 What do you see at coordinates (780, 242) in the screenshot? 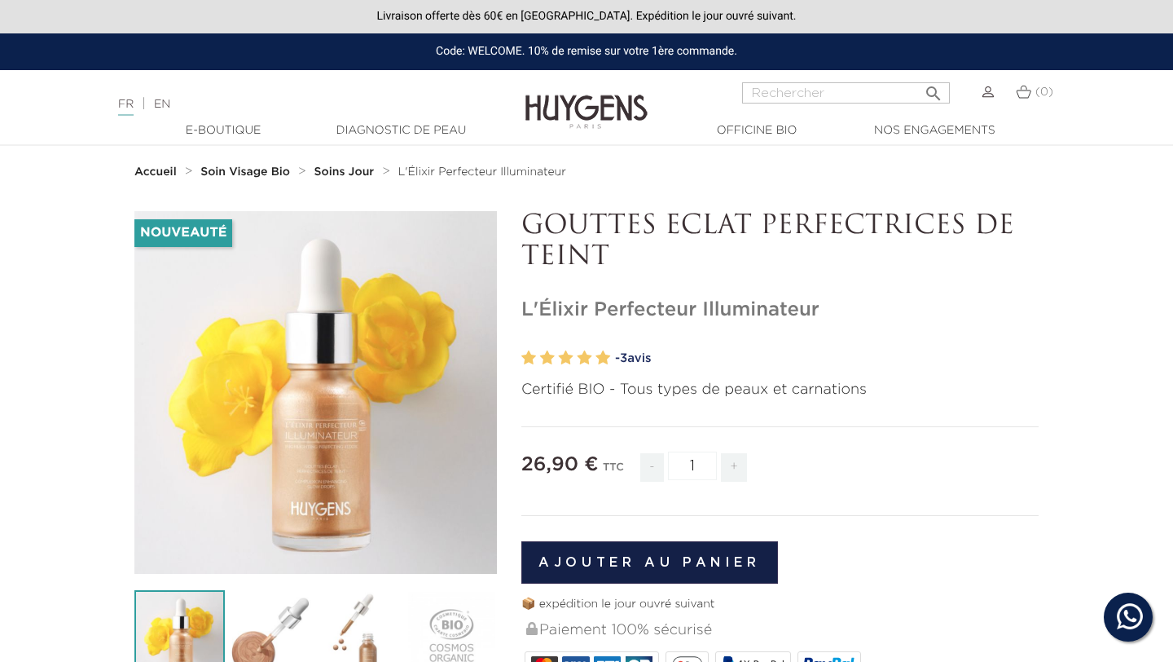
I see `p: GOUTTES ECLAT PERFECTRICES DE TEINT` at bounding box center [780, 242].